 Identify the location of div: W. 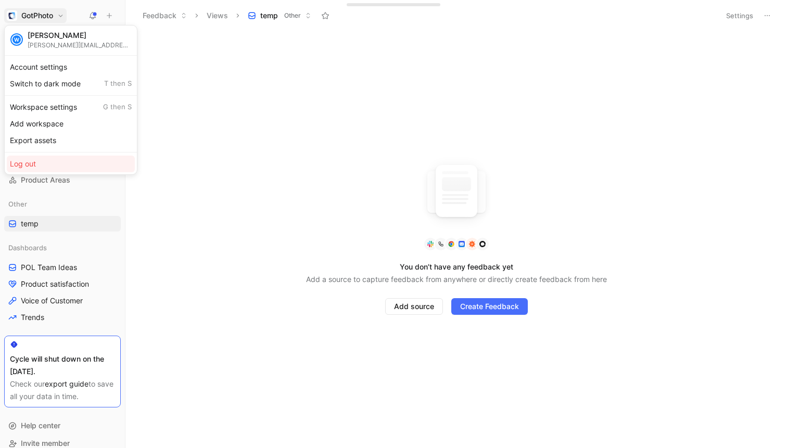
(17, 40).